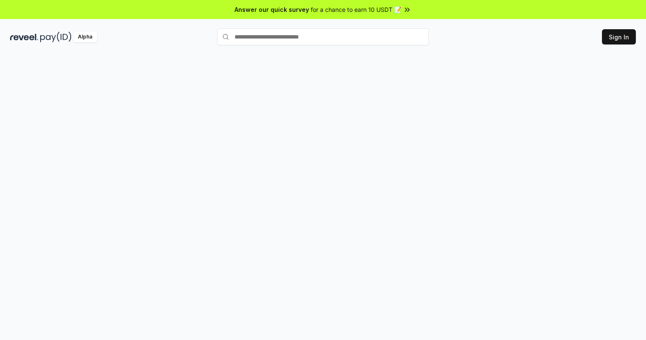 This screenshot has width=646, height=340. What do you see at coordinates (272, 9) in the screenshot?
I see `span: Answer our quick survey` at bounding box center [272, 9].